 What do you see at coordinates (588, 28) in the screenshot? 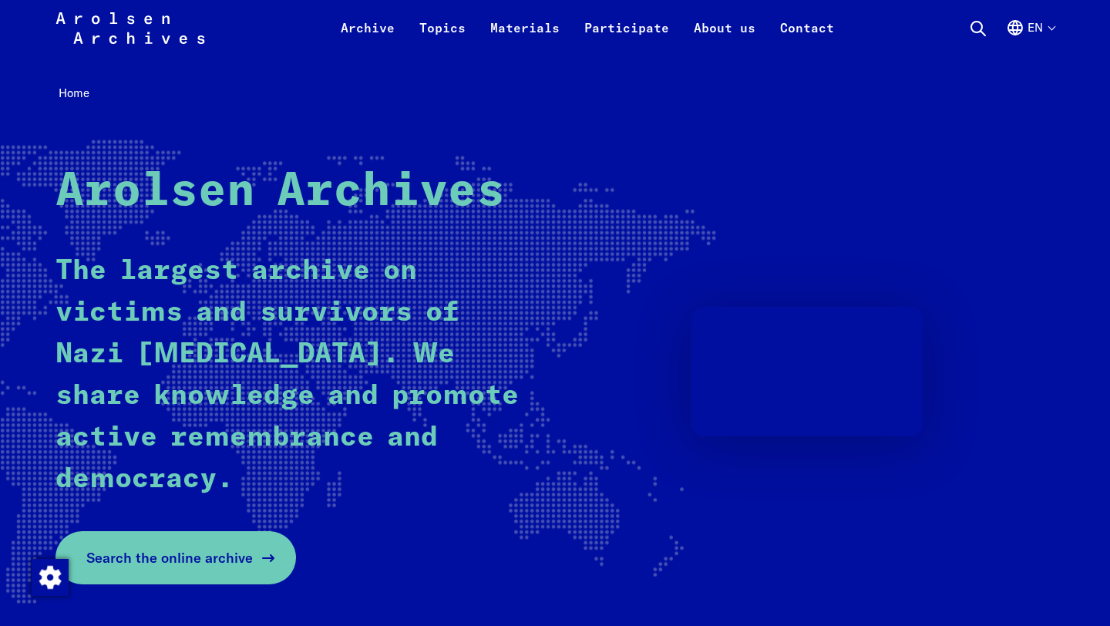
I see `nav: Primary` at bounding box center [588, 28].